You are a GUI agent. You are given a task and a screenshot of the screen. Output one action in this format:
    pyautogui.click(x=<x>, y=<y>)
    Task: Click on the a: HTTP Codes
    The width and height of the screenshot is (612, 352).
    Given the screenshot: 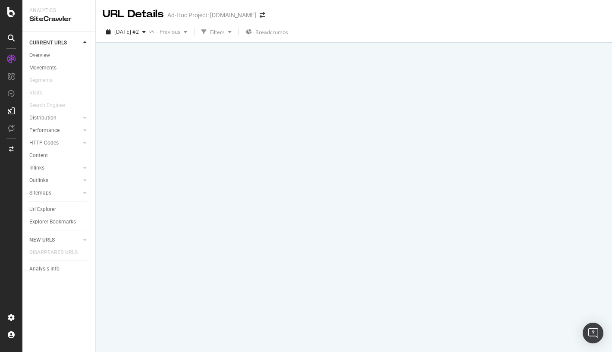 What is the action you would take?
    pyautogui.click(x=55, y=143)
    